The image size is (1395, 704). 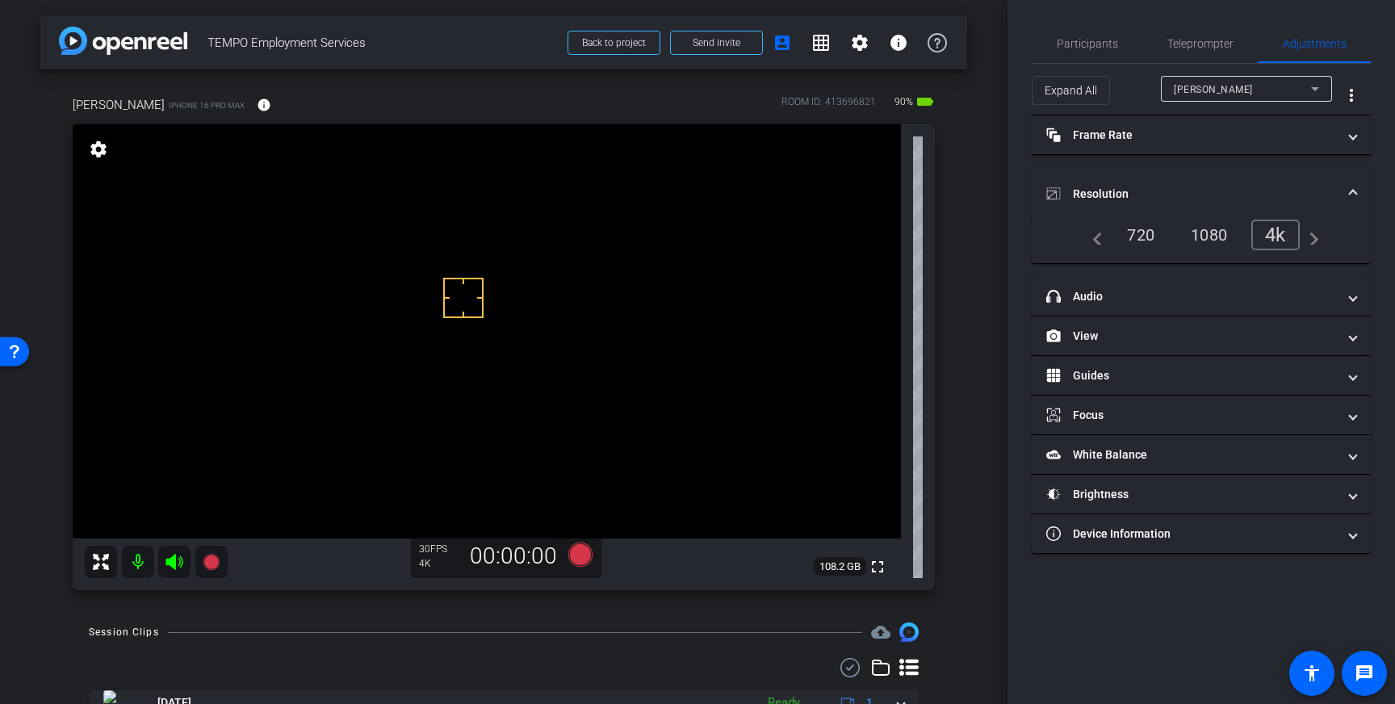 What do you see at coordinates (1191, 135) in the screenshot?
I see `mat-panel-title: Frame Rate` at bounding box center [1191, 135].